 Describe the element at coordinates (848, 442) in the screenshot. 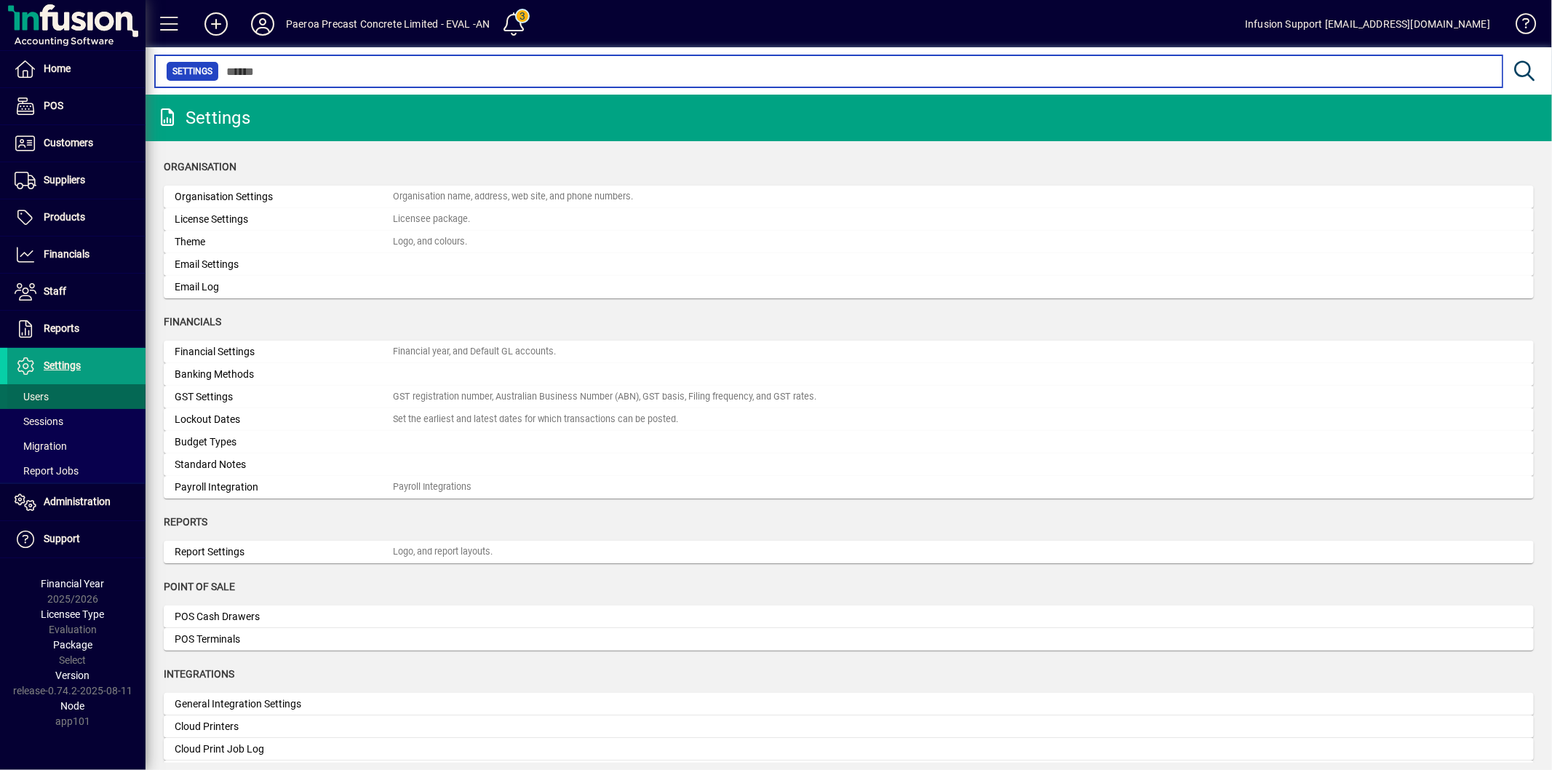

I see `a: Budget Types` at that location.